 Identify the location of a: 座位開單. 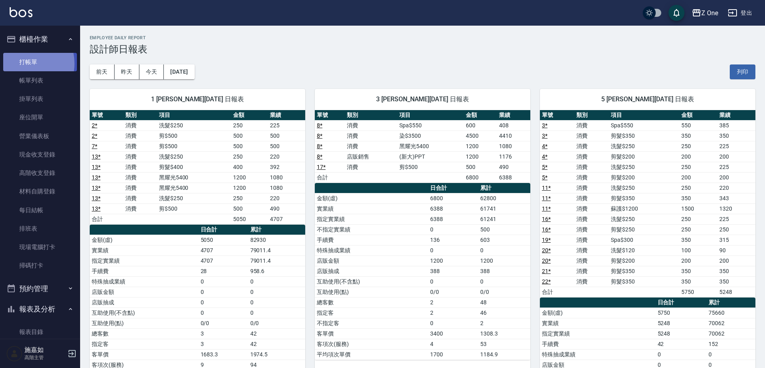
(40, 117).